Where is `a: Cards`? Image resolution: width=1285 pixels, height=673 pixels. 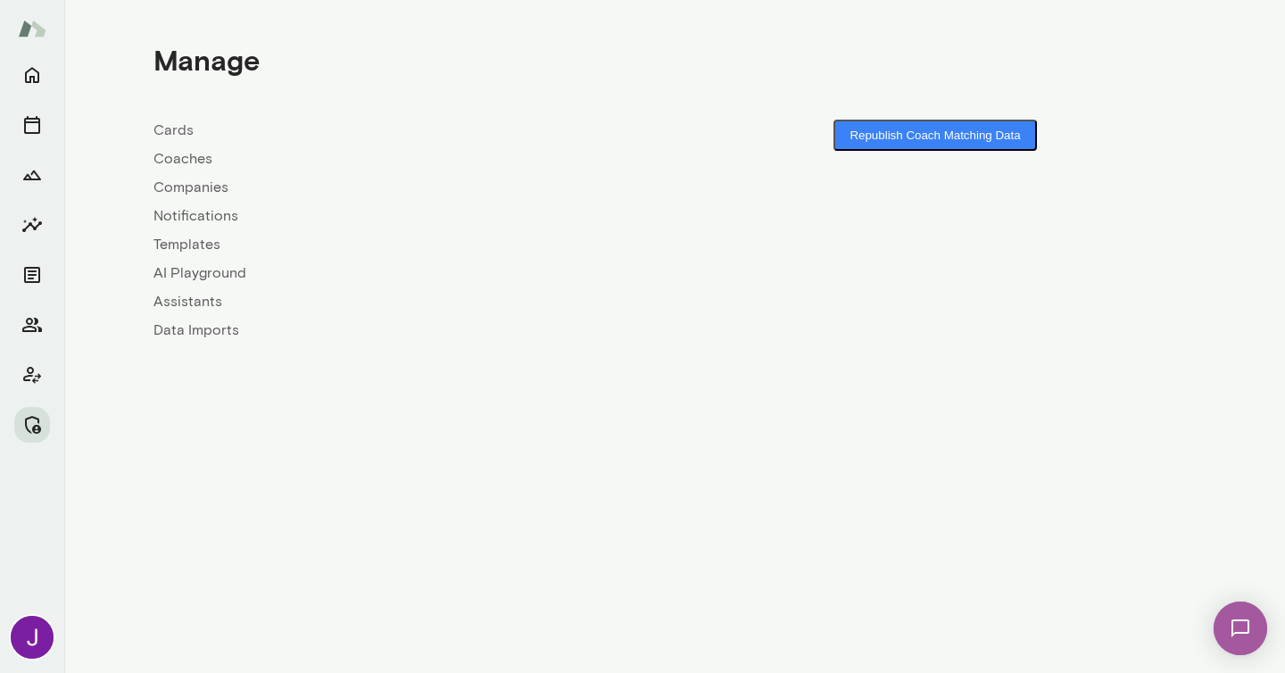 a: Cards is located at coordinates (414, 130).